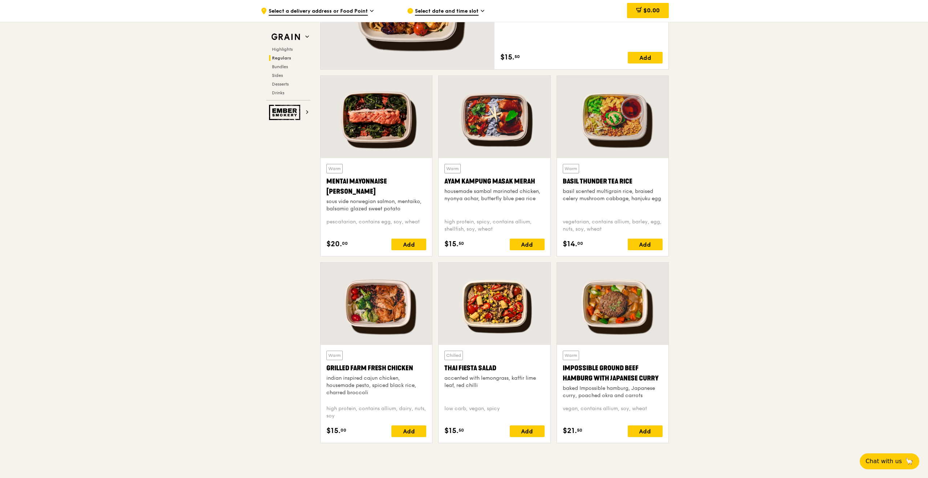 The image size is (928, 478). I want to click on span: Chat with us, so click(883, 462).